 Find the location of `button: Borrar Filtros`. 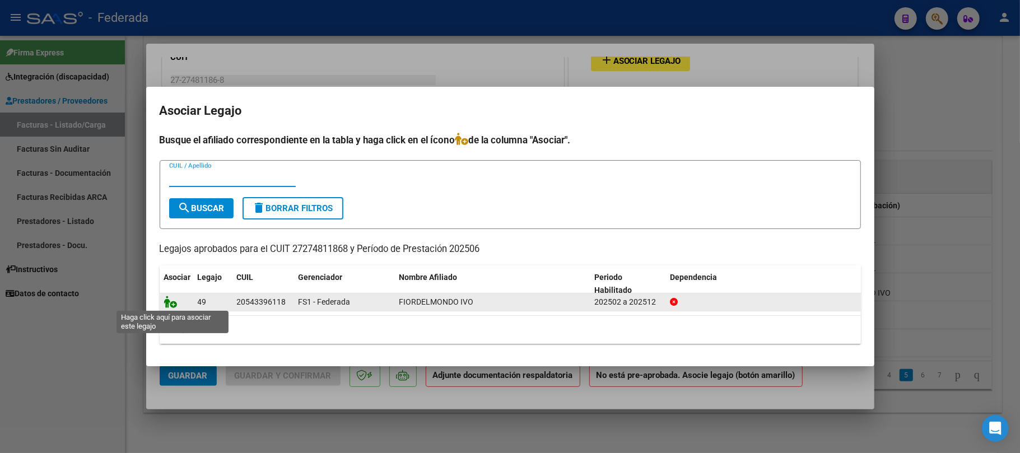

button: Borrar Filtros is located at coordinates (293, 208).